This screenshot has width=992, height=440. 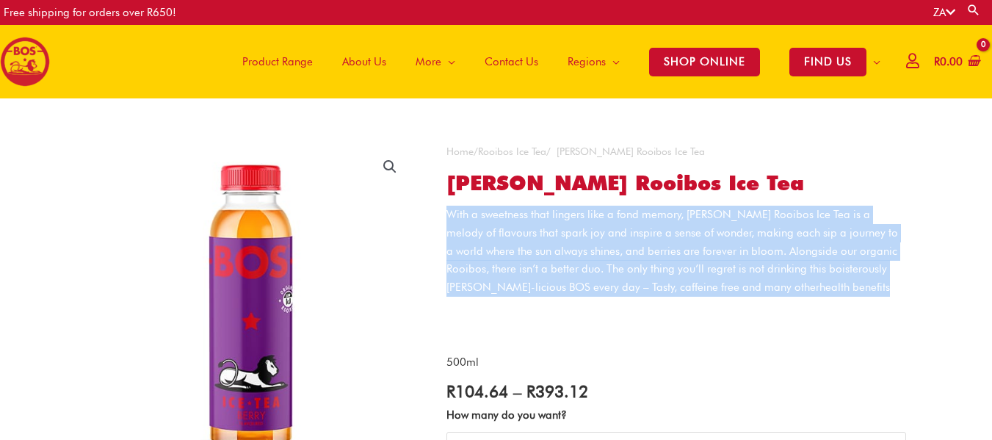 What do you see at coordinates (704, 62) in the screenshot?
I see `a: SHOP ONLINE` at bounding box center [704, 62].